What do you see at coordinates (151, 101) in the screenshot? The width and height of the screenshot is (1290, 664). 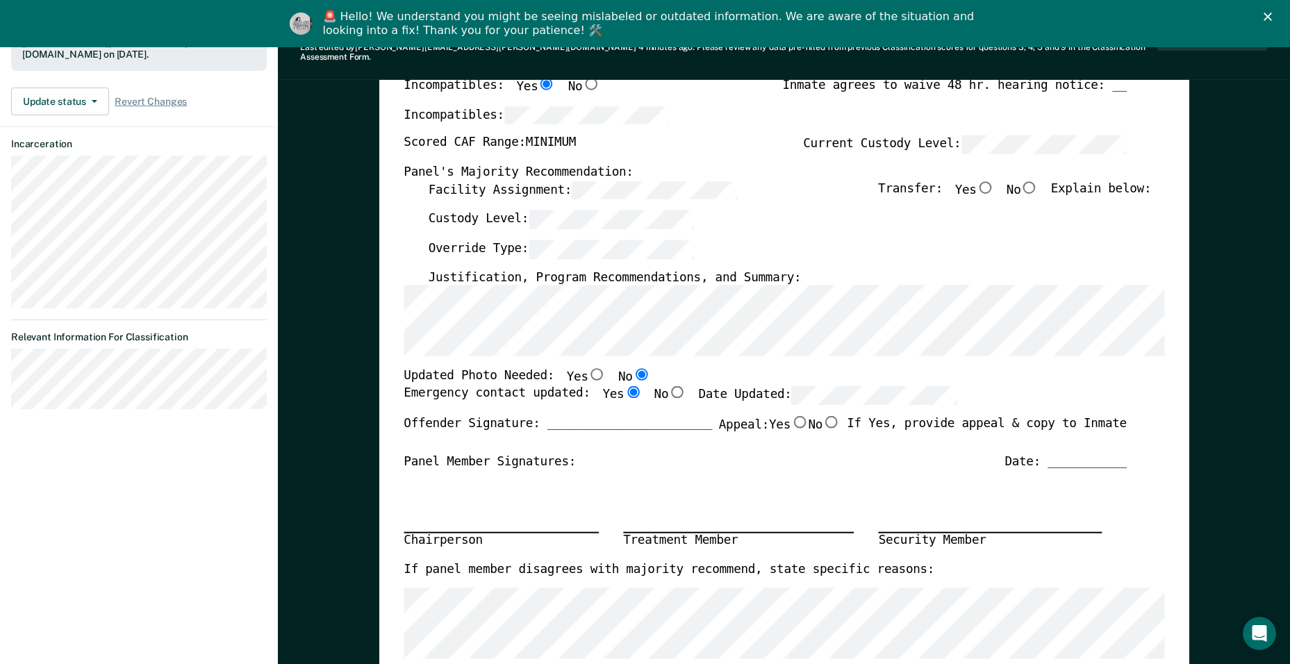 I see `span: Revert Changes` at bounding box center [151, 101].